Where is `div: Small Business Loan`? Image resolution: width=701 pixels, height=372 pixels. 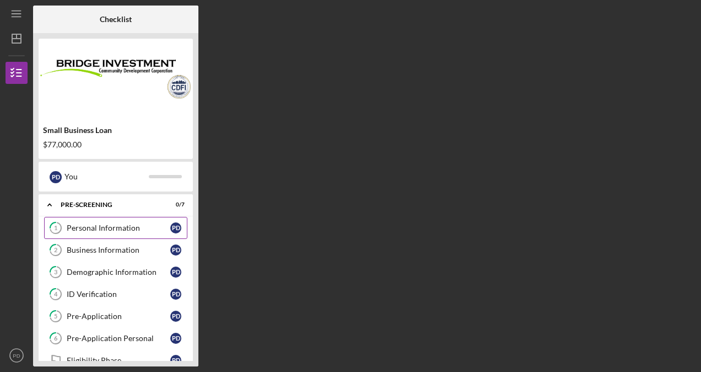
div: Small Business Loan is located at coordinates (116, 130).